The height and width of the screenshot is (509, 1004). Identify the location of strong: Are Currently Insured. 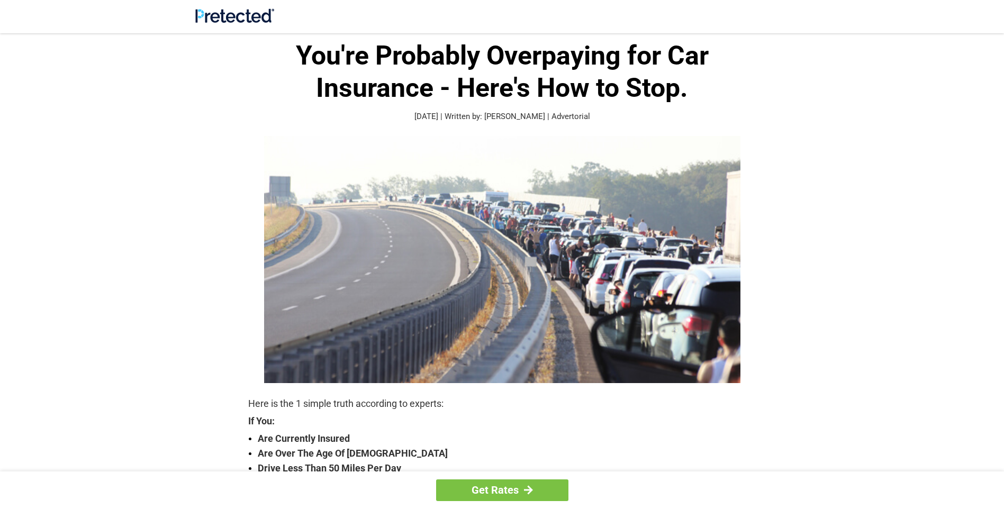
(507, 439).